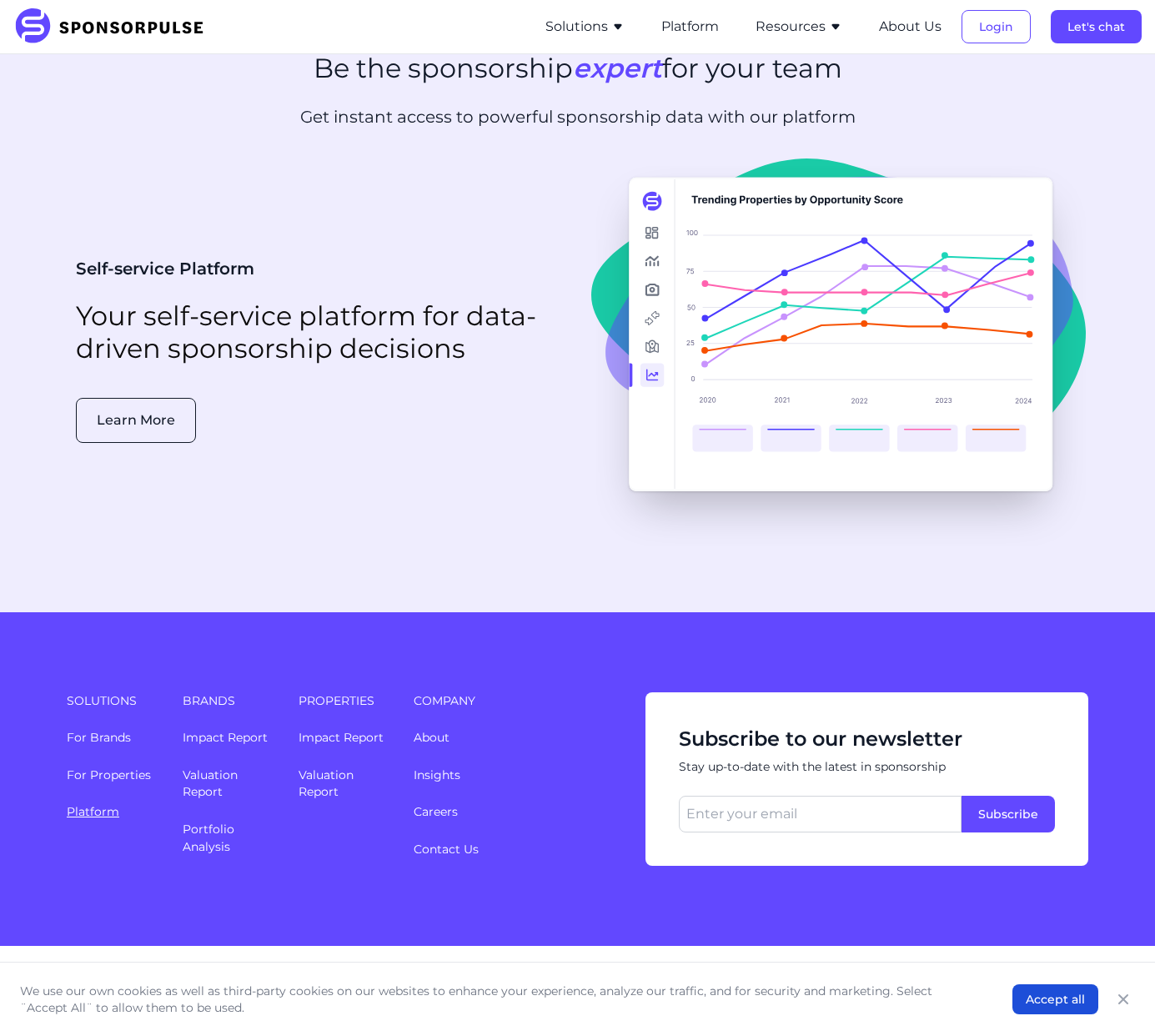 This screenshot has width=1155, height=1036. I want to click on h2: Be the sponsorship for your team, so click(578, 69).